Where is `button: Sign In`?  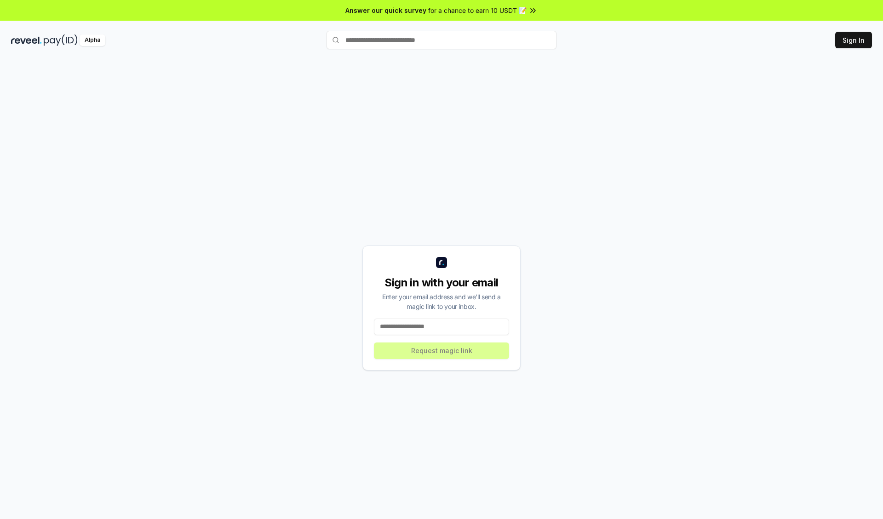 button: Sign In is located at coordinates (853, 40).